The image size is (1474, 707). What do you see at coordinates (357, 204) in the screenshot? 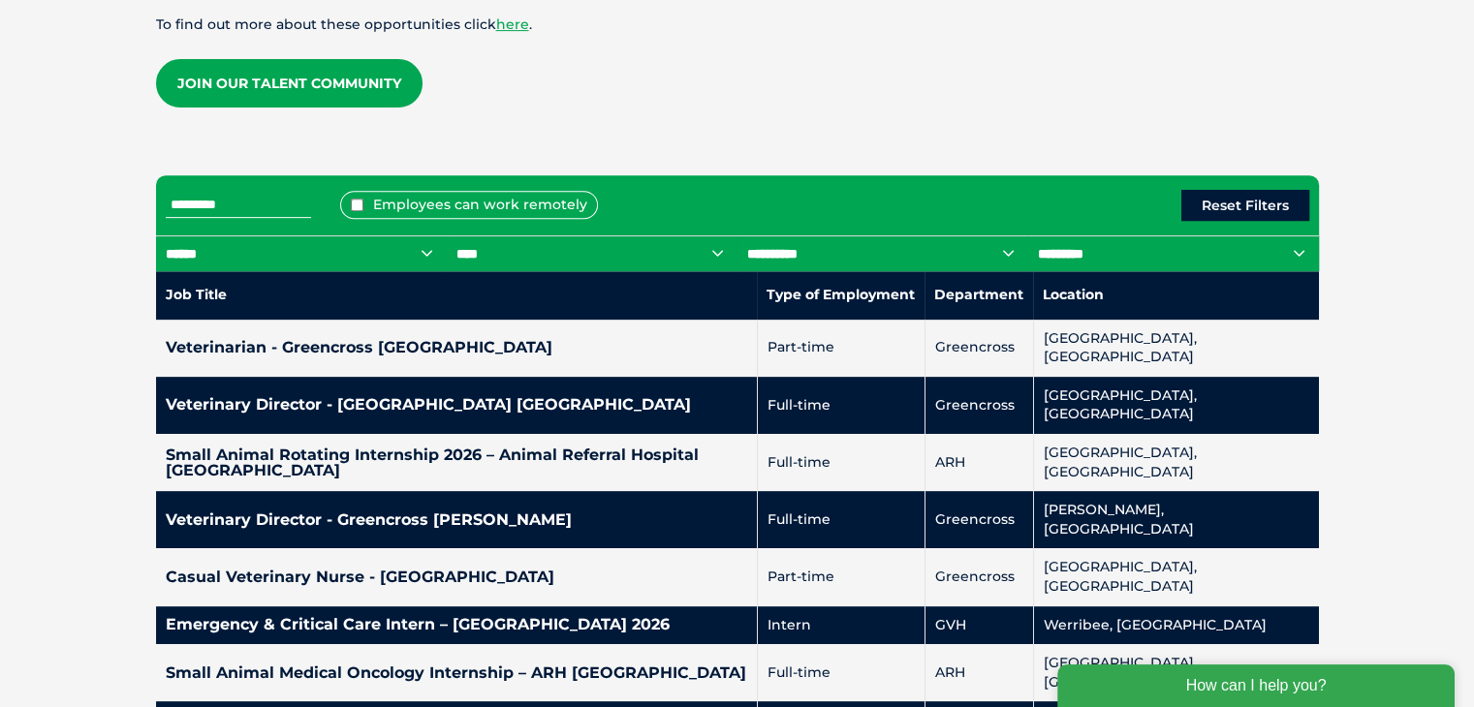
I see `input: Employees can work remotely` at bounding box center [357, 204].